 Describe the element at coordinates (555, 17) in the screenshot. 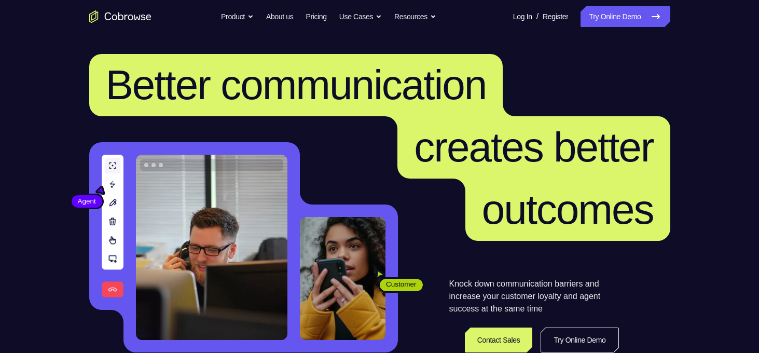

I see `a: Register` at that location.